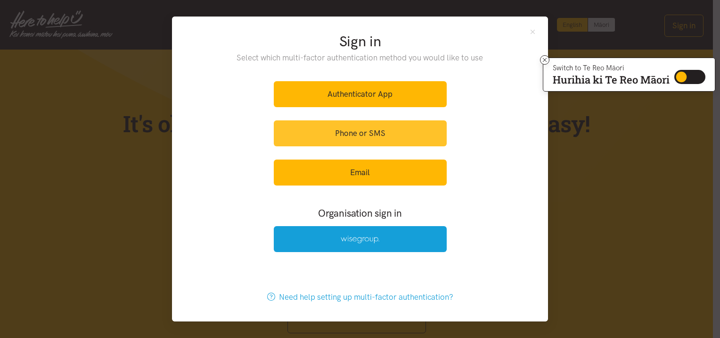  Describe the element at coordinates (533, 32) in the screenshot. I see `button: Close` at that location.